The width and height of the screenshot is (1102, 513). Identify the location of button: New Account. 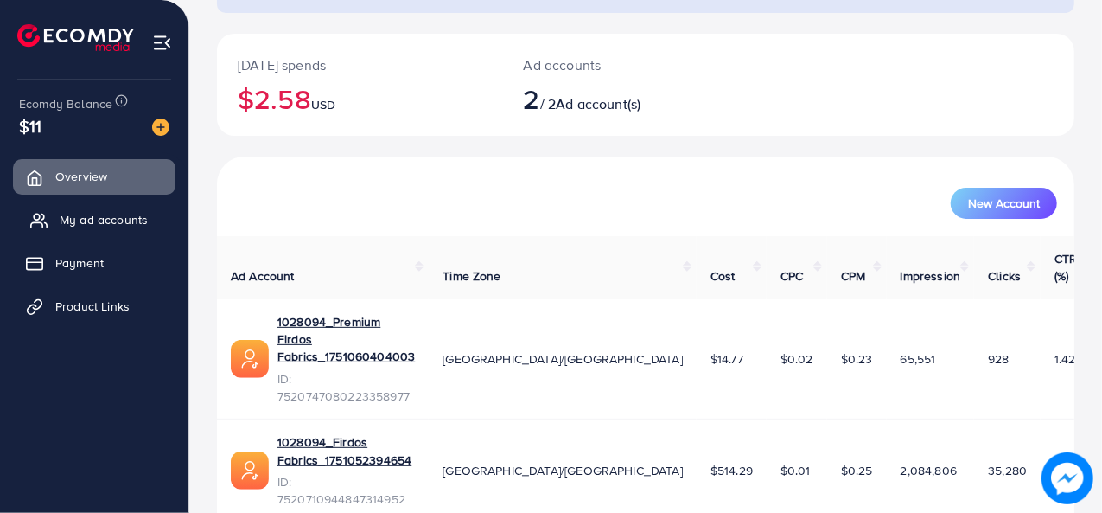
(1003, 203).